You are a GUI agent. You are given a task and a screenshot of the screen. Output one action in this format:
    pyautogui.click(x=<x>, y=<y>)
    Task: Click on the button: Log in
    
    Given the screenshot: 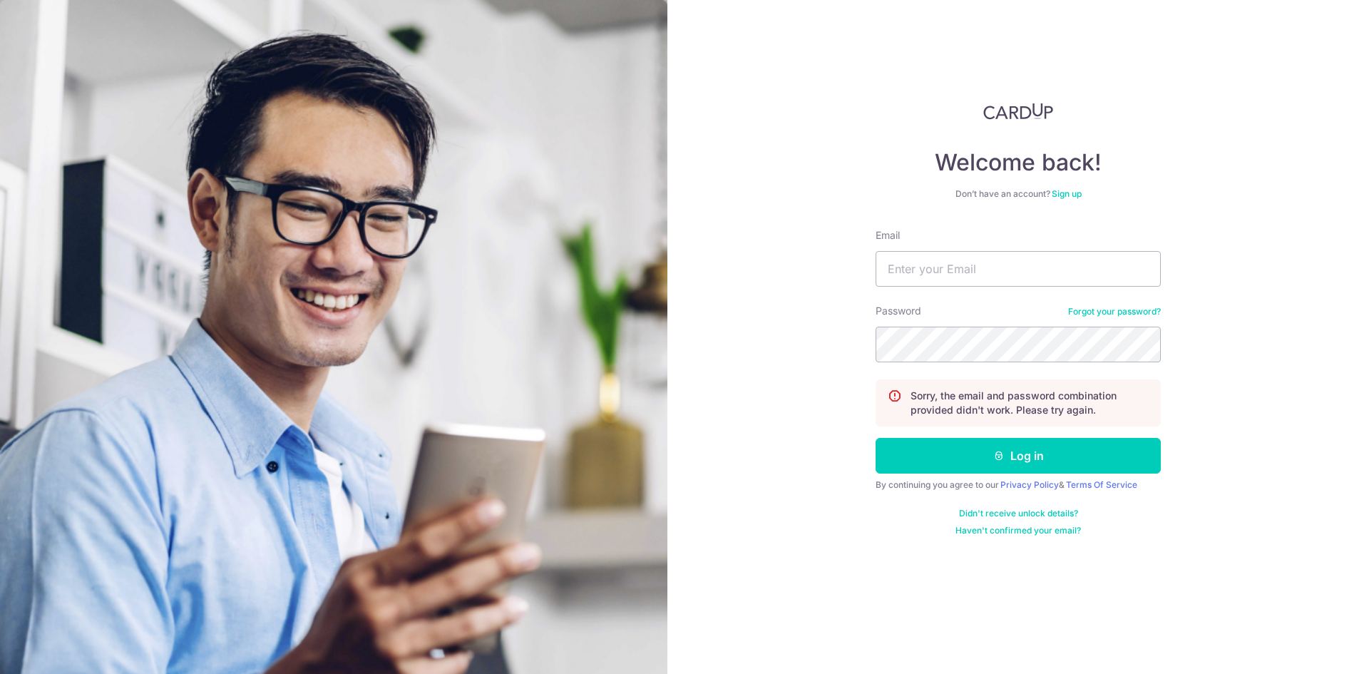 What is the action you would take?
    pyautogui.click(x=1018, y=456)
    